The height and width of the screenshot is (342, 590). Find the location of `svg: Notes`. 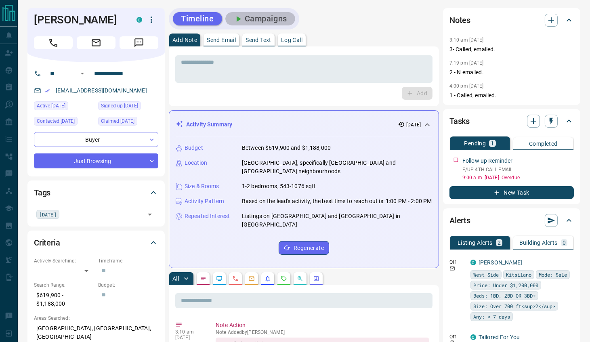

svg: Notes is located at coordinates (203, 279).